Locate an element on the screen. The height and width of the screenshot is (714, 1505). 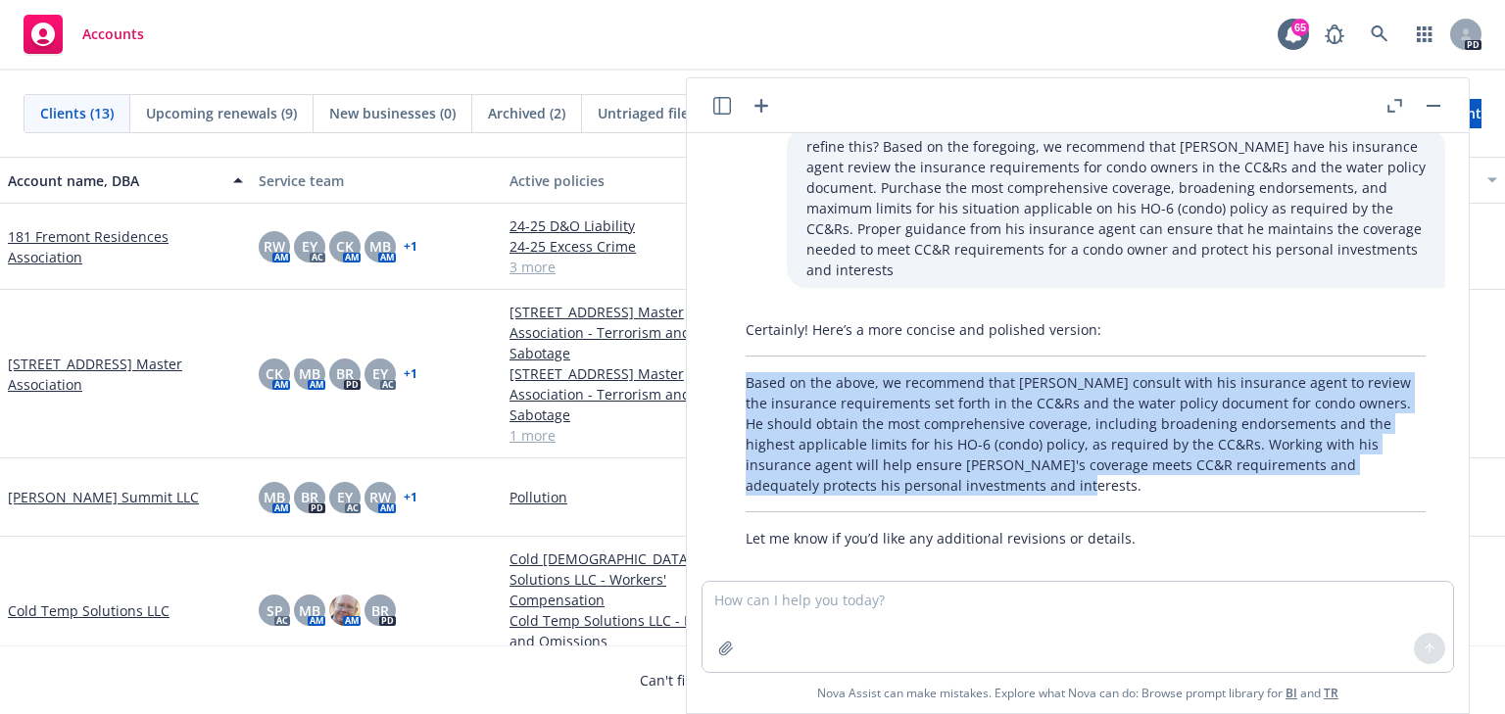
a: Cold Temp Solutions LLC - Errors and Omissions is located at coordinates (627, 631).